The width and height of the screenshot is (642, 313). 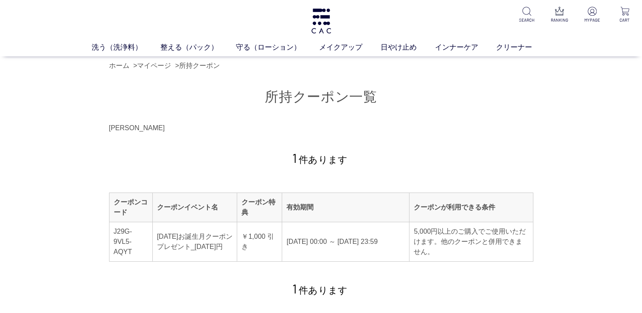 What do you see at coordinates (260, 207) in the screenshot?
I see `th: クーポン特典` at bounding box center [260, 207].